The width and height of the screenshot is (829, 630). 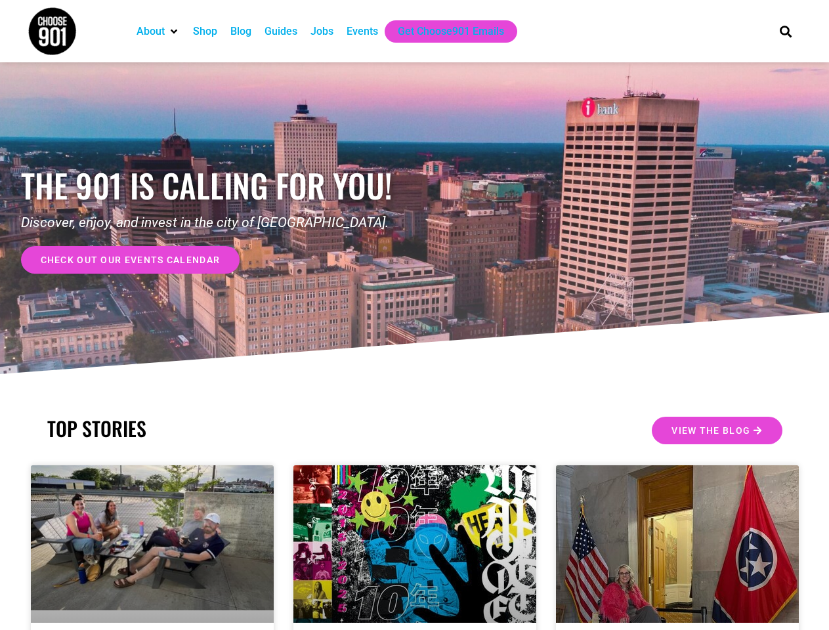 What do you see at coordinates (677, 544) in the screenshot?
I see `a: A person in a wheelchair, wearing a pink jacket, sits between the U.S. flag and the Tennessee sta...` at bounding box center [677, 544].